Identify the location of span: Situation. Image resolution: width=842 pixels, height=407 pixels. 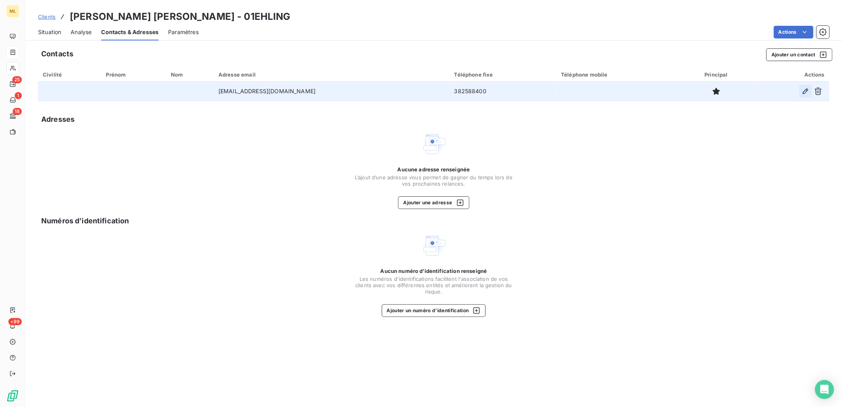
(50, 32).